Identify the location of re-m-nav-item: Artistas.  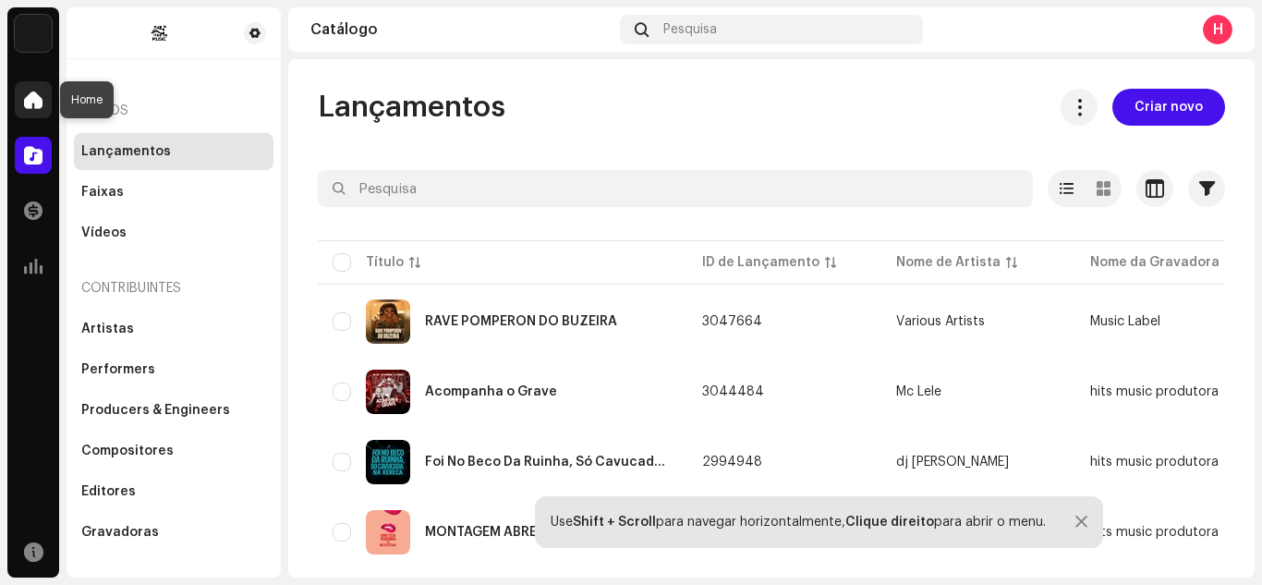
(174, 329).